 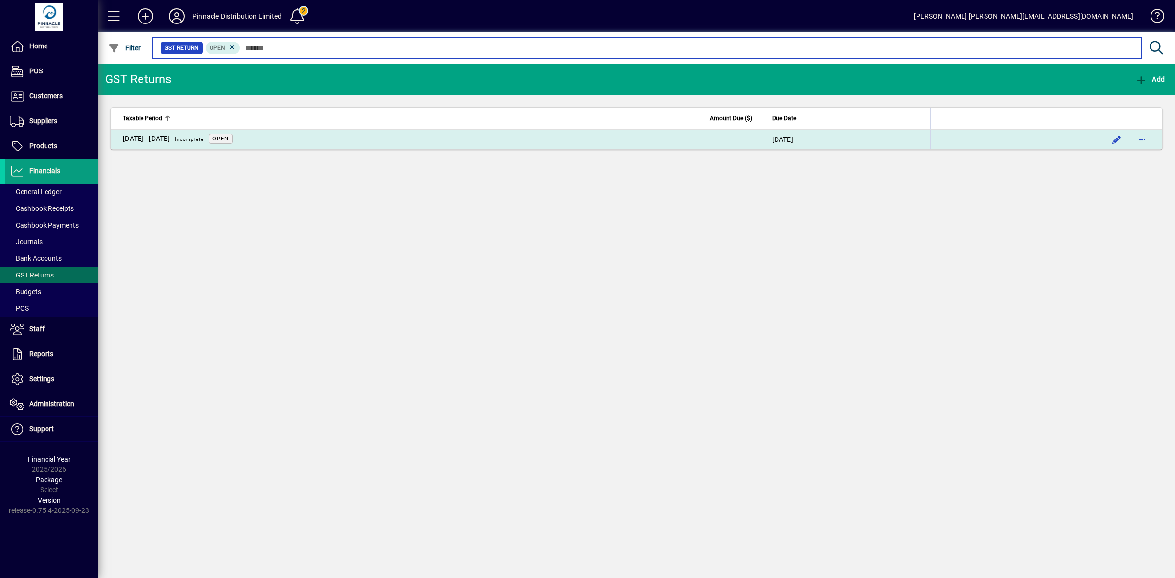 What do you see at coordinates (36, 258) in the screenshot?
I see `span: Bank Accounts` at bounding box center [36, 258].